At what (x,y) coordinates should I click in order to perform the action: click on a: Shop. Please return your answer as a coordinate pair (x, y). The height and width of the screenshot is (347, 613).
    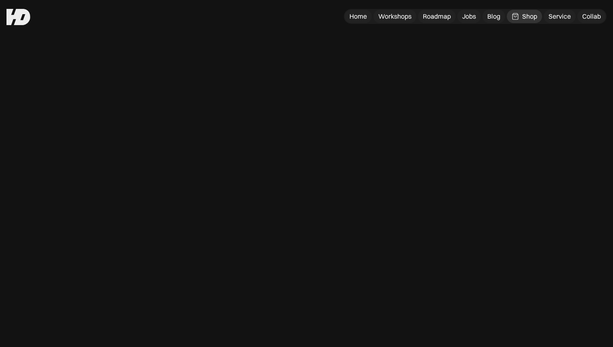
    Looking at the image, I should click on (524, 16).